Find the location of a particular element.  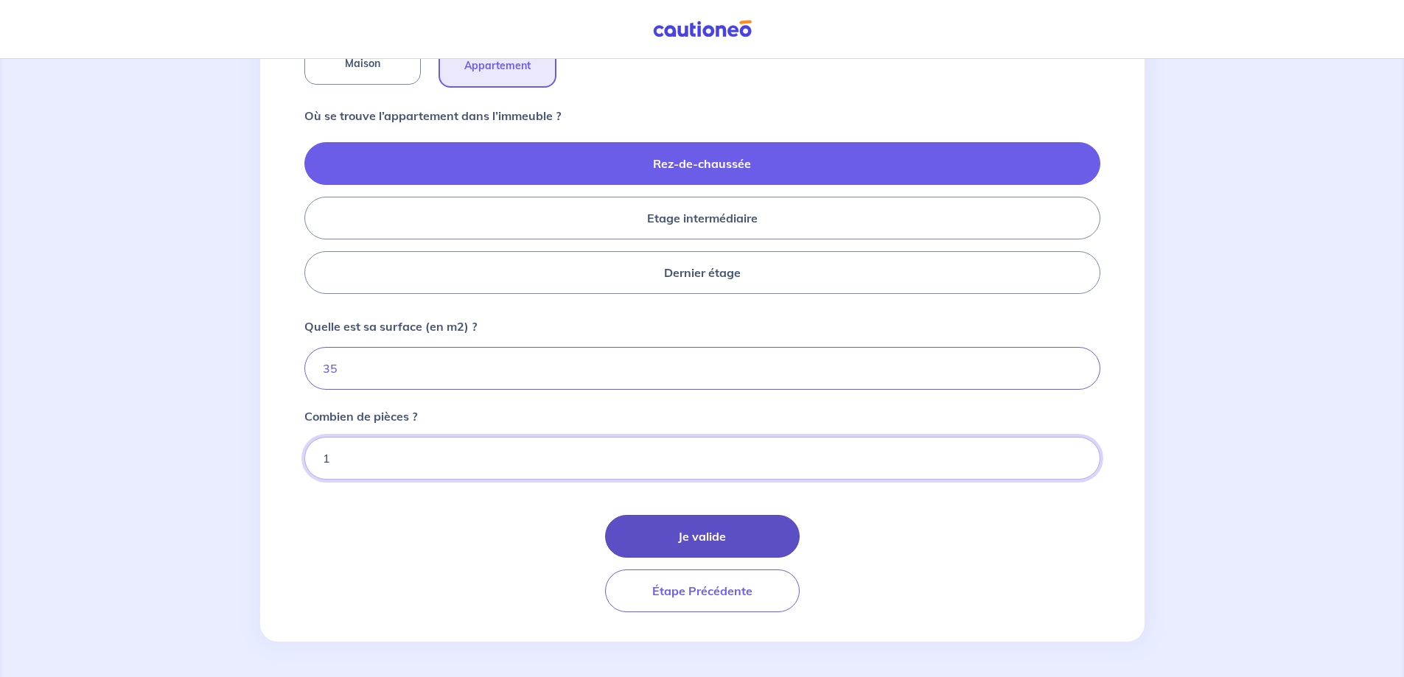

p: Quelle est sa surface (en m2) ? is located at coordinates (391, 326).